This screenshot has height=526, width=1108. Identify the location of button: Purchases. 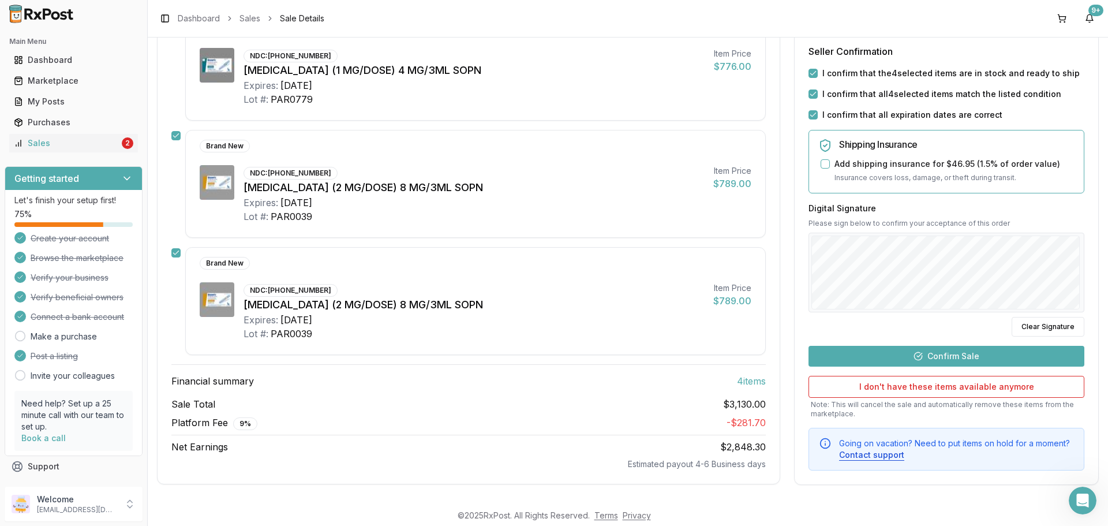
(73, 122).